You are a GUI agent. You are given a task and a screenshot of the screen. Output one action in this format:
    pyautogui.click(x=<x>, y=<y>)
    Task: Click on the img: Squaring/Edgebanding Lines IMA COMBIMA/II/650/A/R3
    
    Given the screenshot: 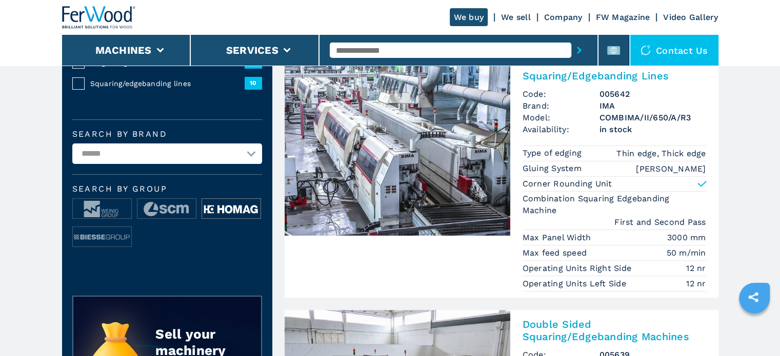 What is the action you would take?
    pyautogui.click(x=398, y=149)
    